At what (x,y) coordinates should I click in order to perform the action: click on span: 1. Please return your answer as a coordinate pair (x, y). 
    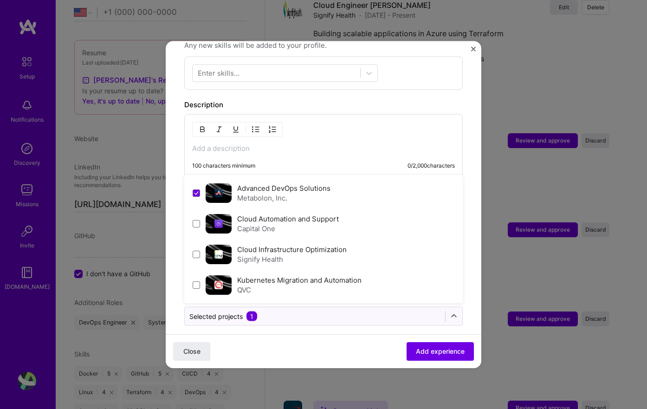
    Looking at the image, I should click on (252, 316).